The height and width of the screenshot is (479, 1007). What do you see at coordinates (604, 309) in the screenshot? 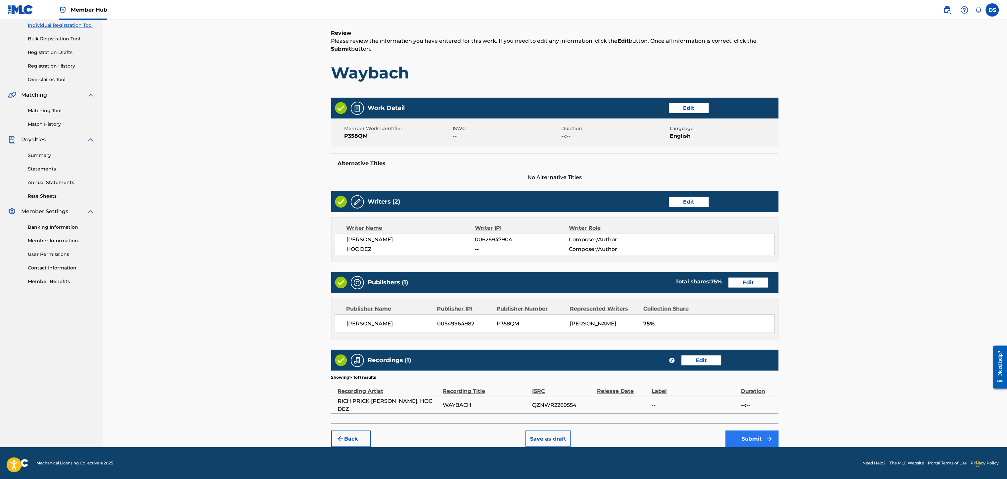
I see `div: Represented Writers` at bounding box center [604, 309].